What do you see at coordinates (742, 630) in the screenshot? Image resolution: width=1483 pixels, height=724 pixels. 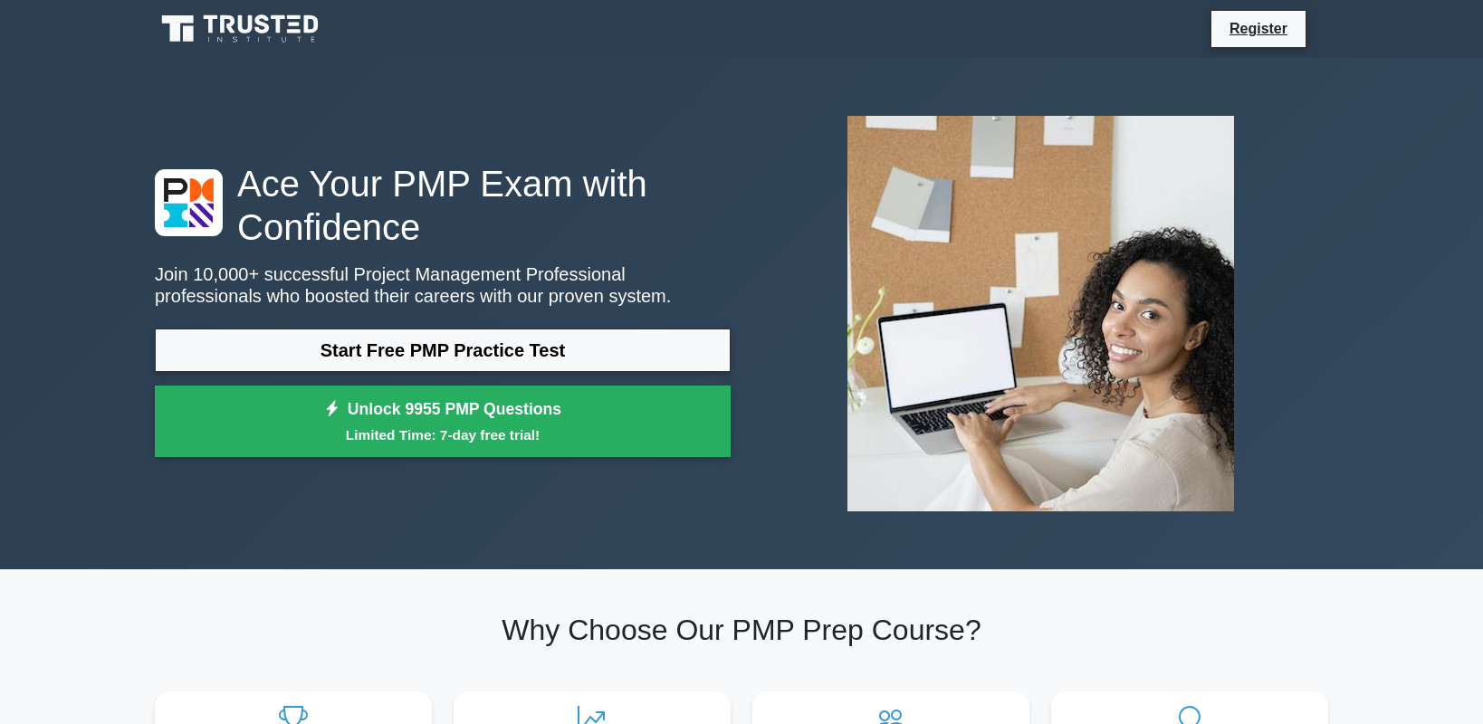 I see `h2: Why Choose Our PMP Prep Course?` at bounding box center [742, 630].